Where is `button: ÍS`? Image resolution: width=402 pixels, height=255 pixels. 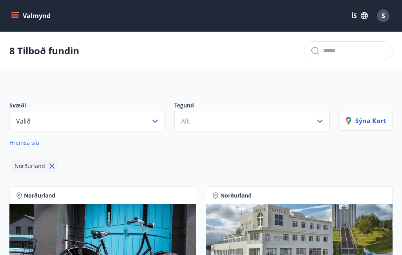 button: ÍS is located at coordinates (360, 16).